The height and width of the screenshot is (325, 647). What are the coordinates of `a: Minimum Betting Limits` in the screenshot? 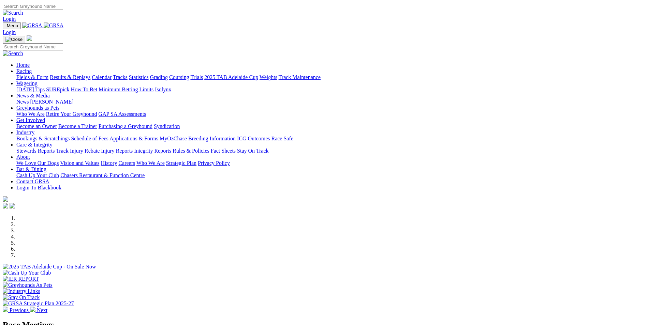 It's located at (126, 89).